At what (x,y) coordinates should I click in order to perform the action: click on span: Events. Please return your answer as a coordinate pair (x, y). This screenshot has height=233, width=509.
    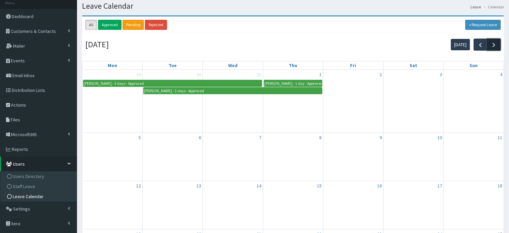
    Looking at the image, I should click on (18, 61).